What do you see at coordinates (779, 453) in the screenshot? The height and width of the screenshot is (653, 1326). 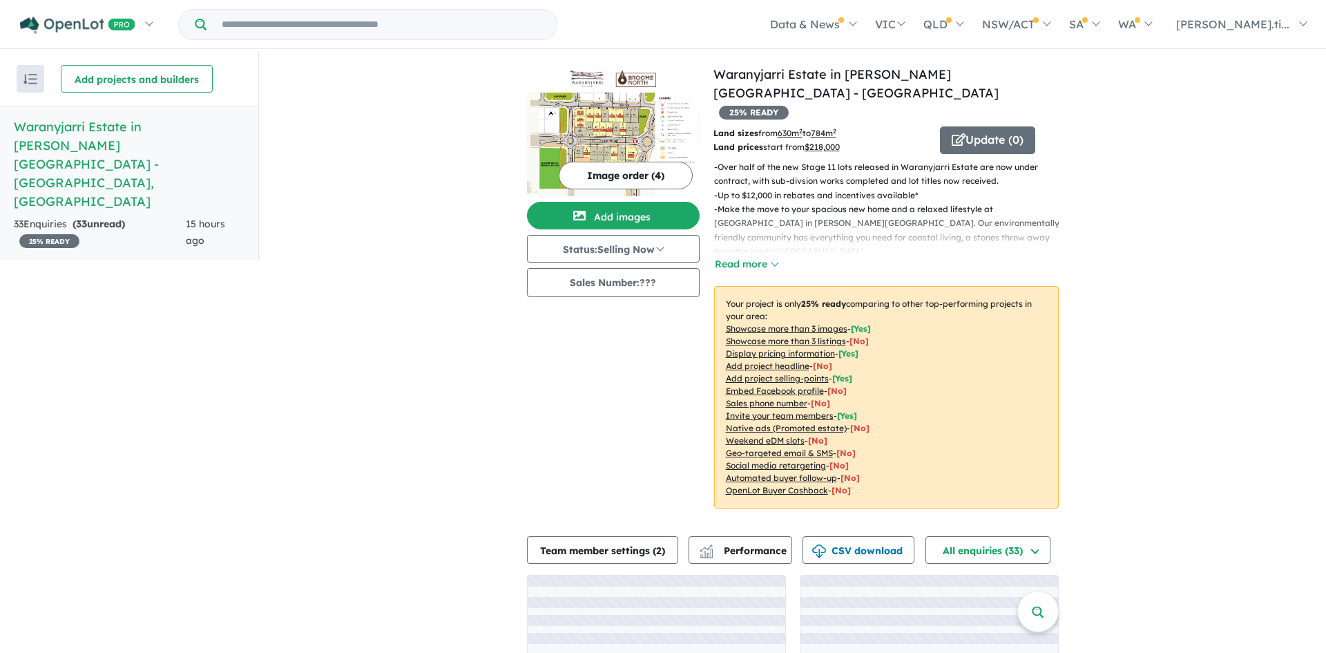 I see `u: Geo-targeted email & SMS` at bounding box center [779, 453].